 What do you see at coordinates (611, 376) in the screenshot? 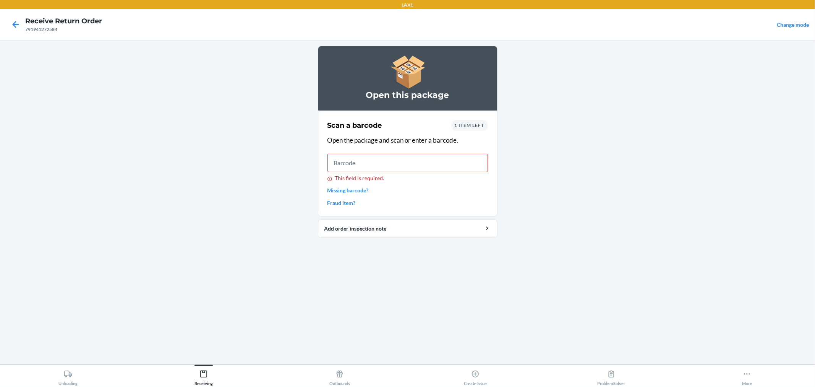
I see `div: Problem Solver` at bounding box center [611, 376].